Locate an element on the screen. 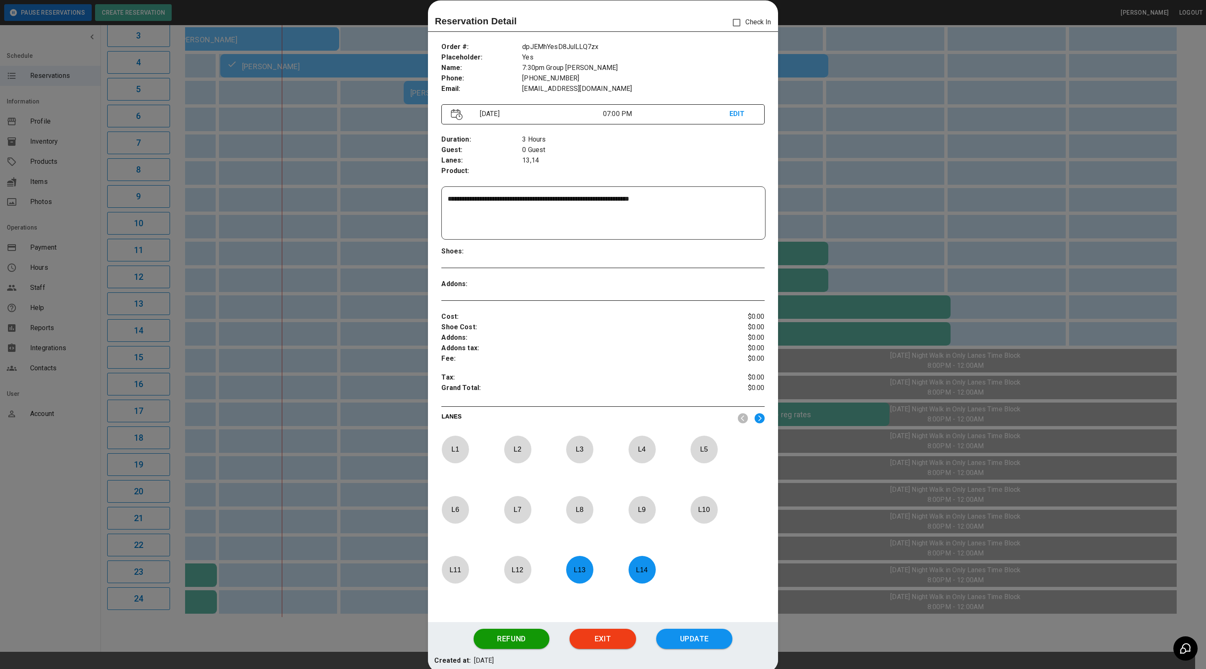 The image size is (1206, 669). p: Yes is located at coordinates (643, 57).